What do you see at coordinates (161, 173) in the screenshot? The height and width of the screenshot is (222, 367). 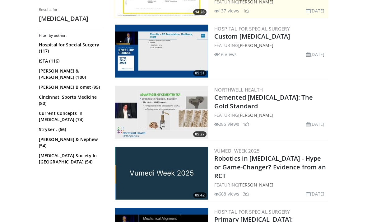 I see `a: 09:42` at bounding box center [161, 173].